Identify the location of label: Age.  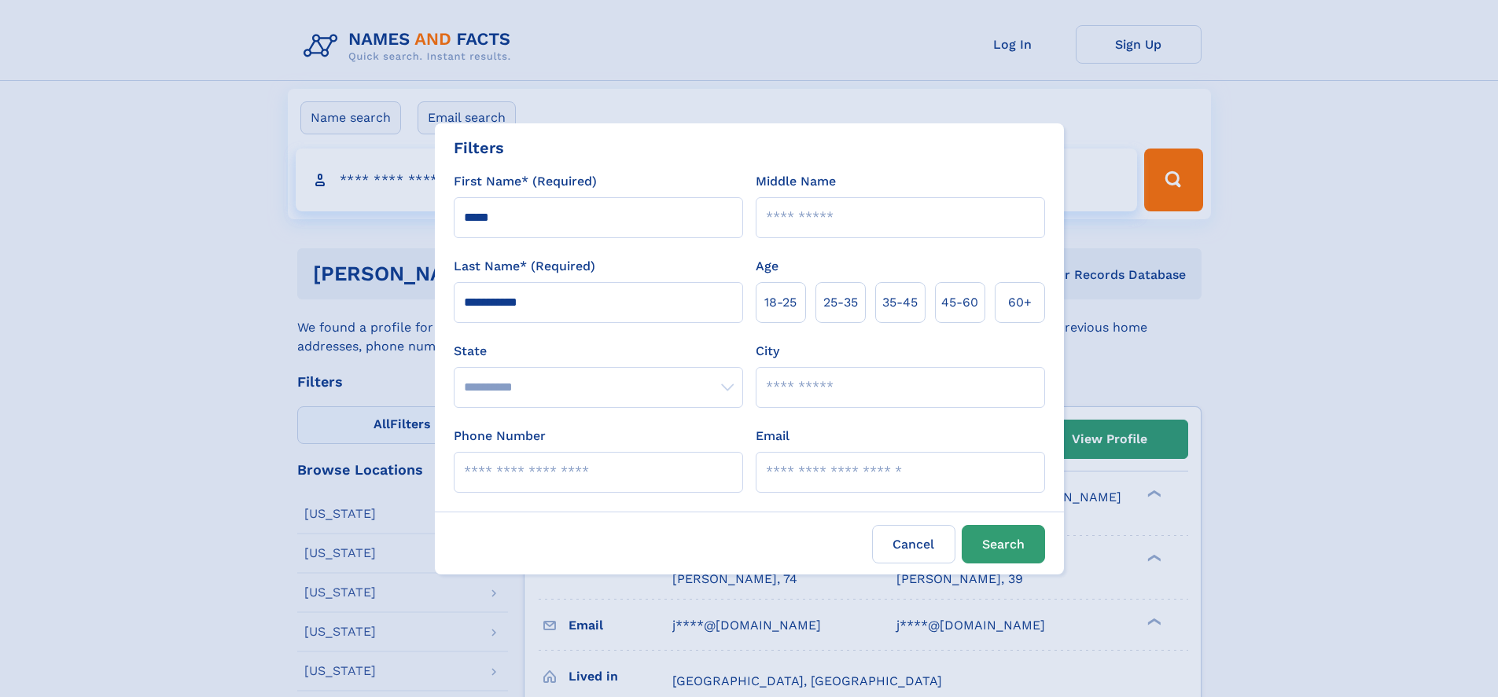
(766, 266).